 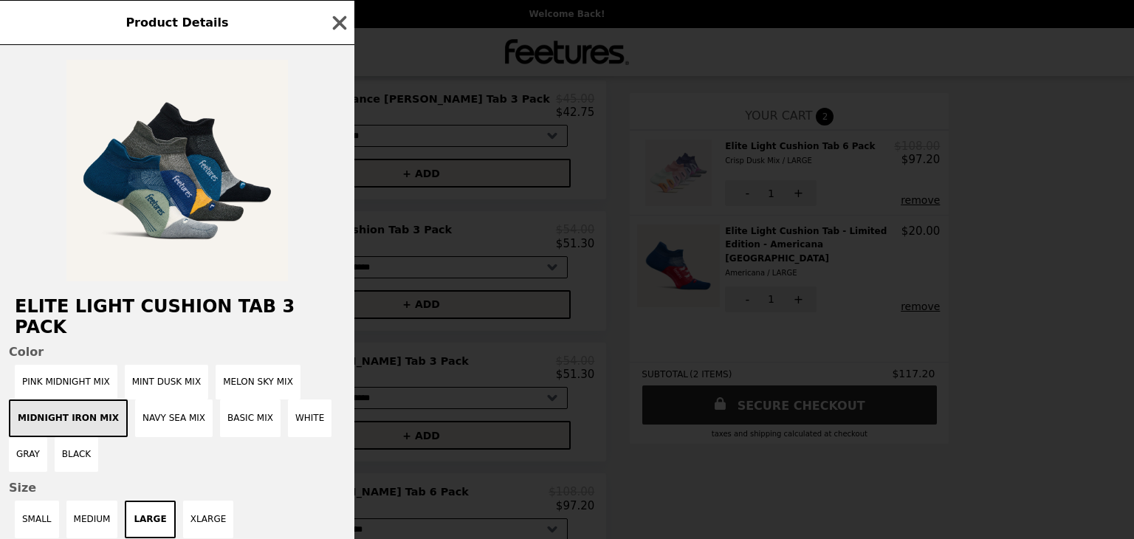 What do you see at coordinates (176, 22) in the screenshot?
I see `span: Product Details` at bounding box center [176, 22].